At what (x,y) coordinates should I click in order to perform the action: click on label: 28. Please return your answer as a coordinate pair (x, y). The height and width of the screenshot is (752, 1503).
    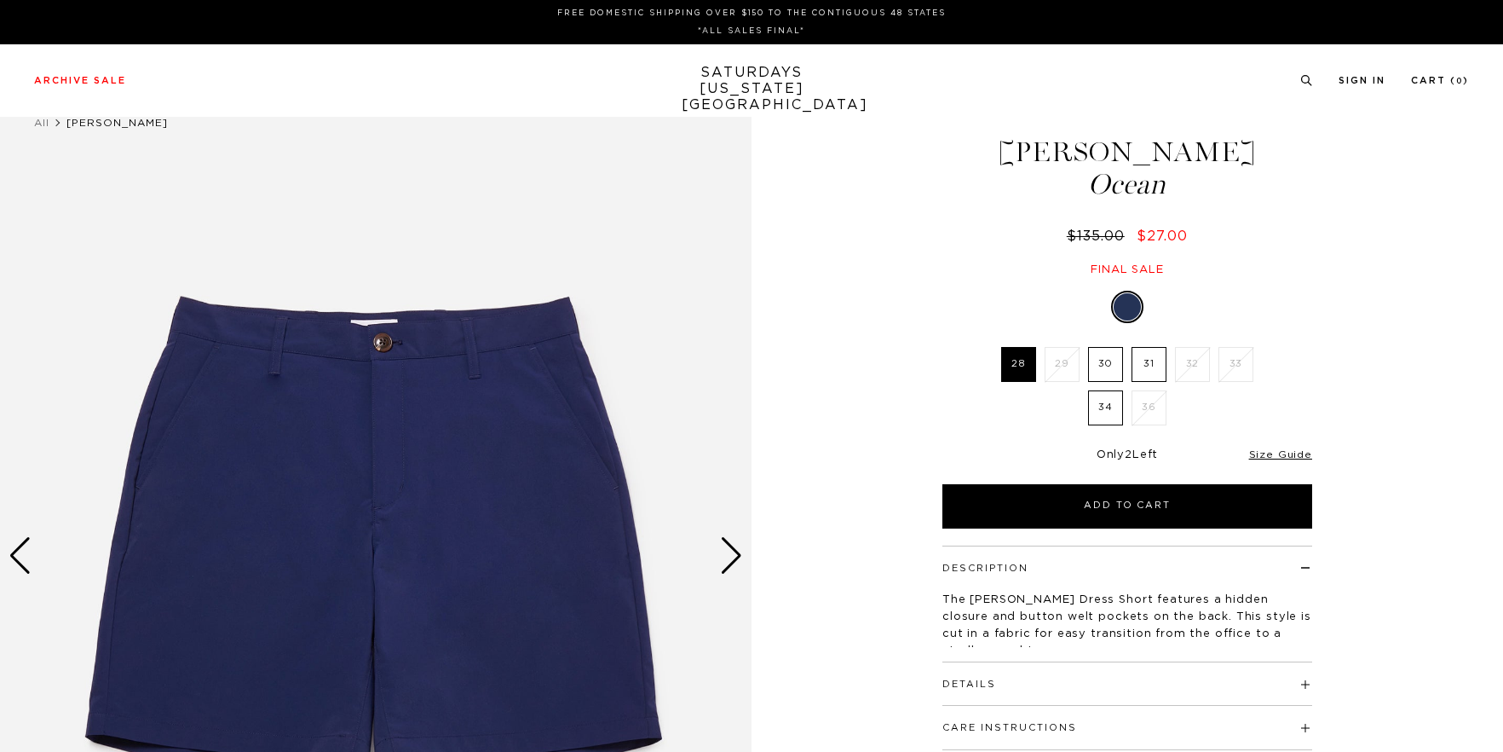
    Looking at the image, I should click on (1018, 364).